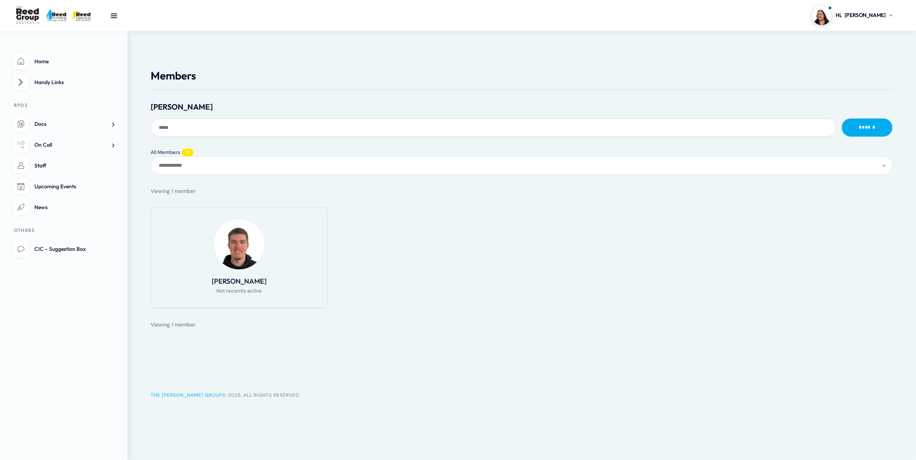  I want to click on a: All Members51, so click(172, 153).